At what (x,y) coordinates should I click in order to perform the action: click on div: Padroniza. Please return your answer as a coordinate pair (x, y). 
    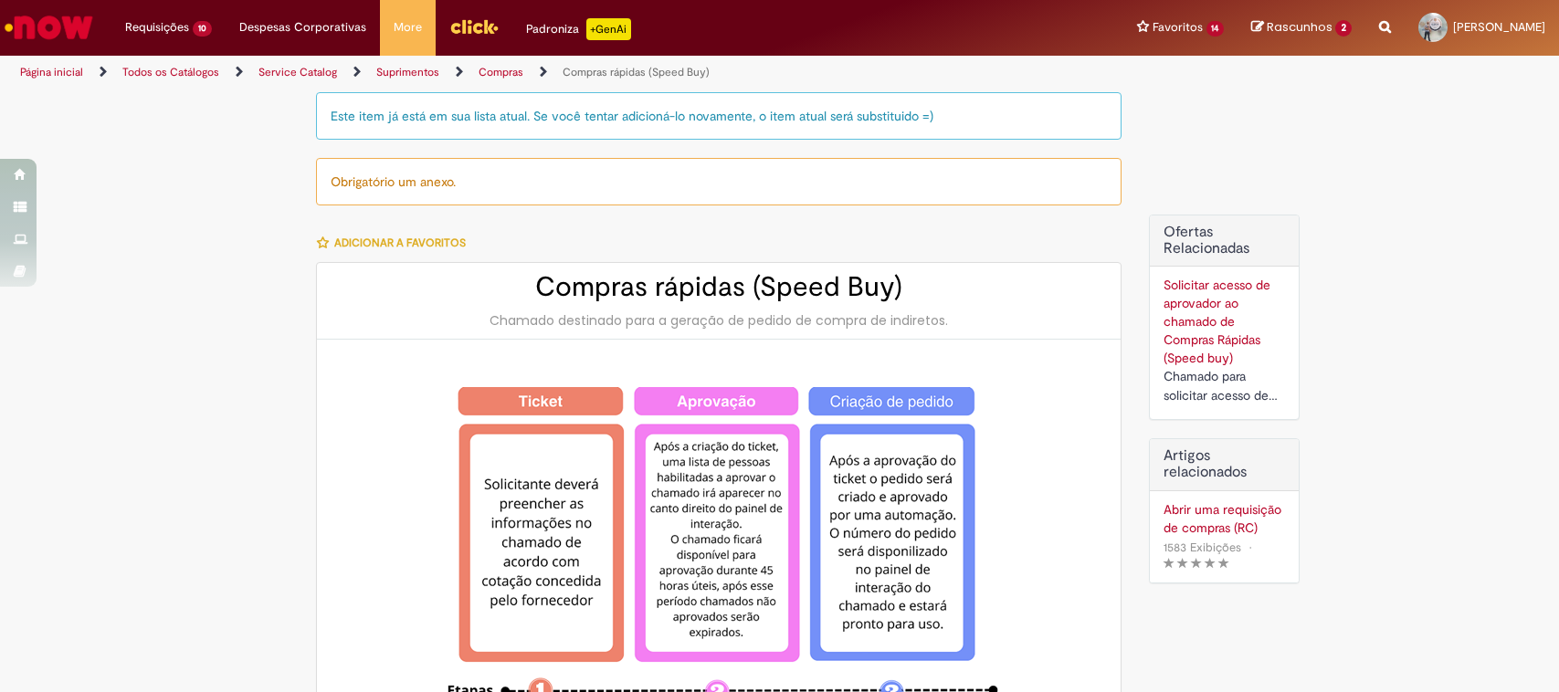
    Looking at the image, I should click on (578, 29).